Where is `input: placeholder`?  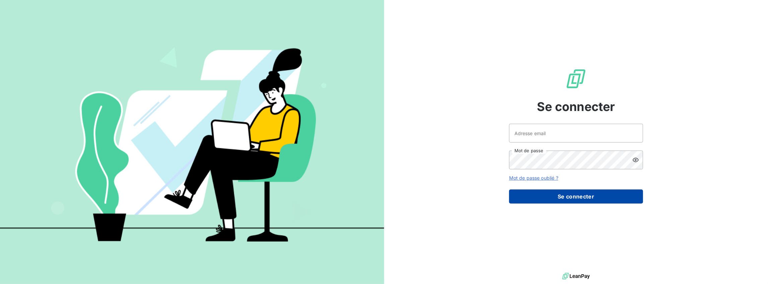
input: placeholder is located at coordinates (576, 133).